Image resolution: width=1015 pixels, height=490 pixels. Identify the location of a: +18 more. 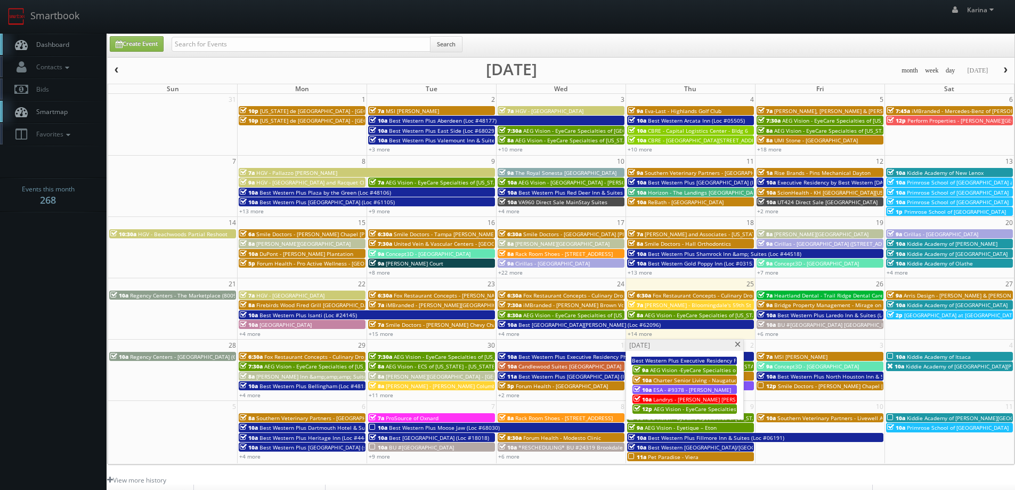
(770, 149).